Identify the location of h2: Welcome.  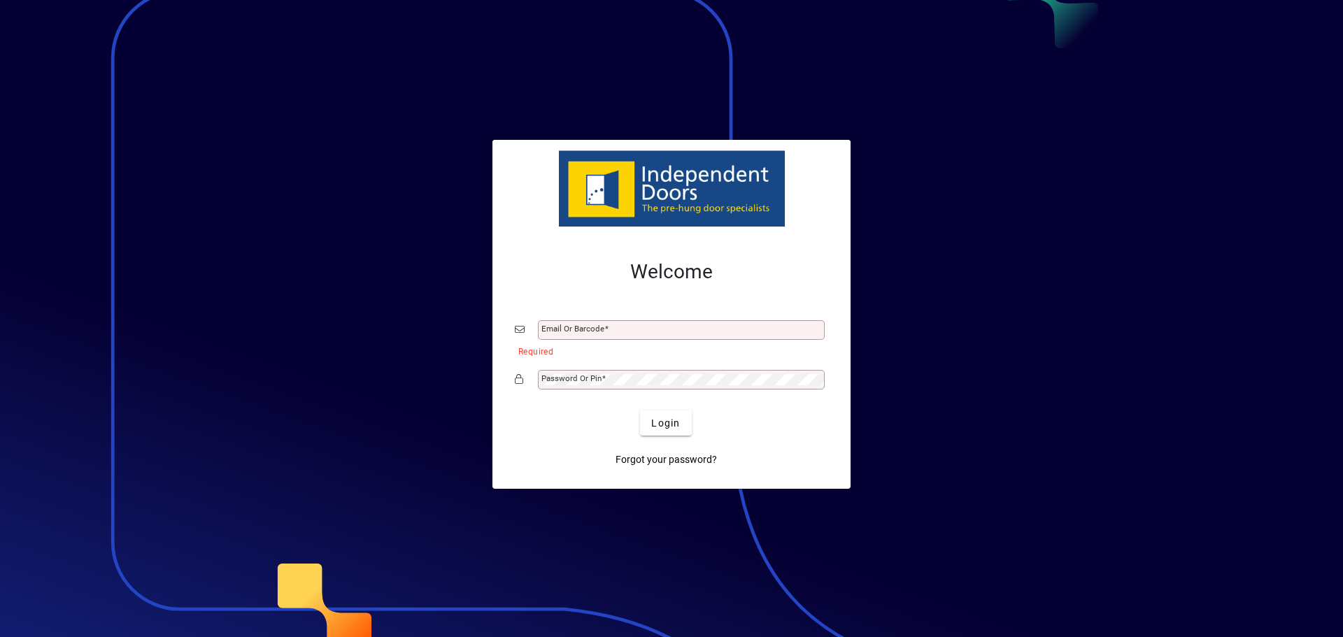
(671, 272).